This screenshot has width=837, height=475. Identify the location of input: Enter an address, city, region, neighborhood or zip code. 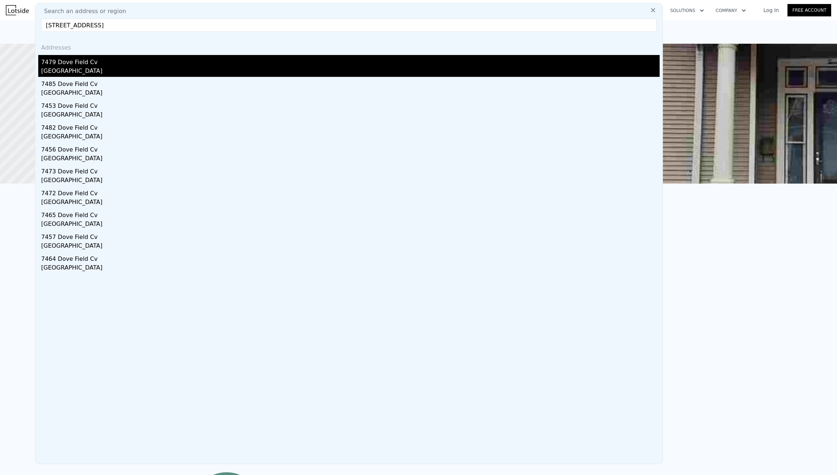
(349, 25).